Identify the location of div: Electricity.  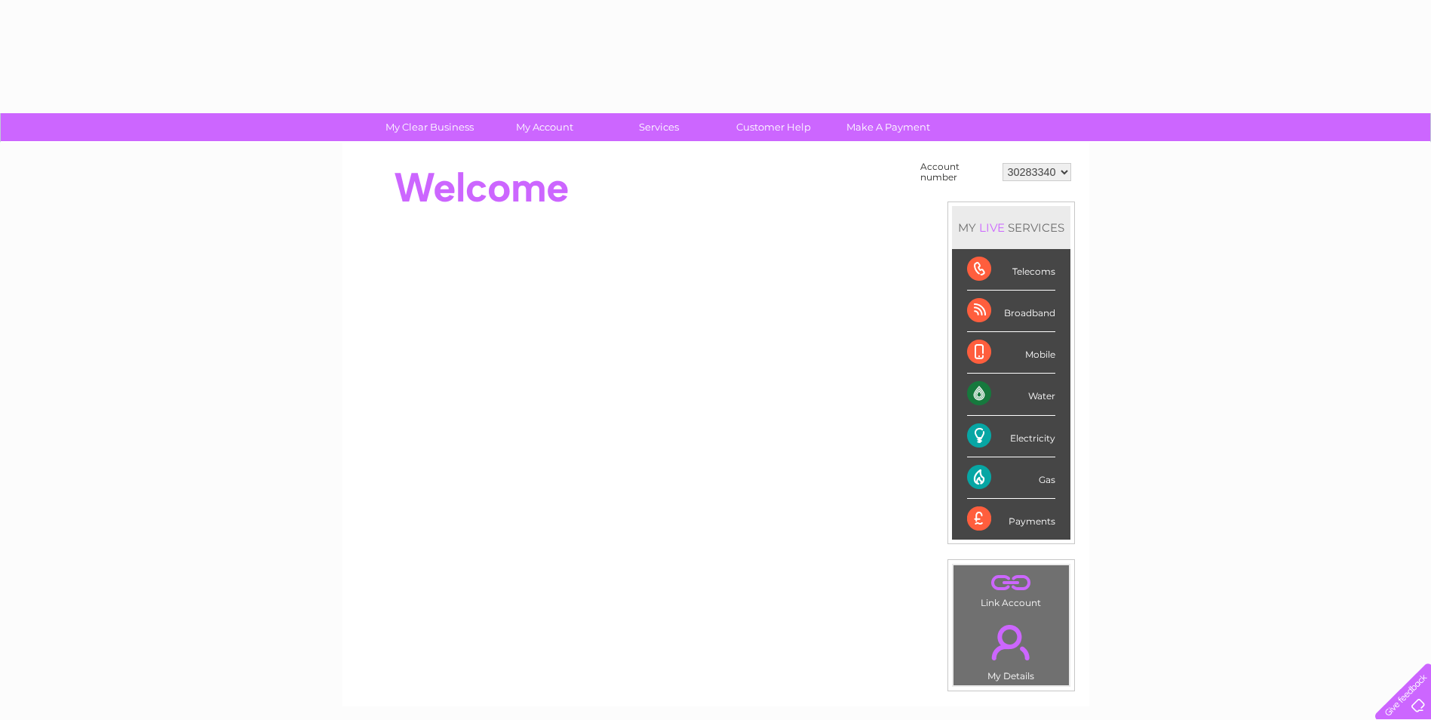
(1011, 436).